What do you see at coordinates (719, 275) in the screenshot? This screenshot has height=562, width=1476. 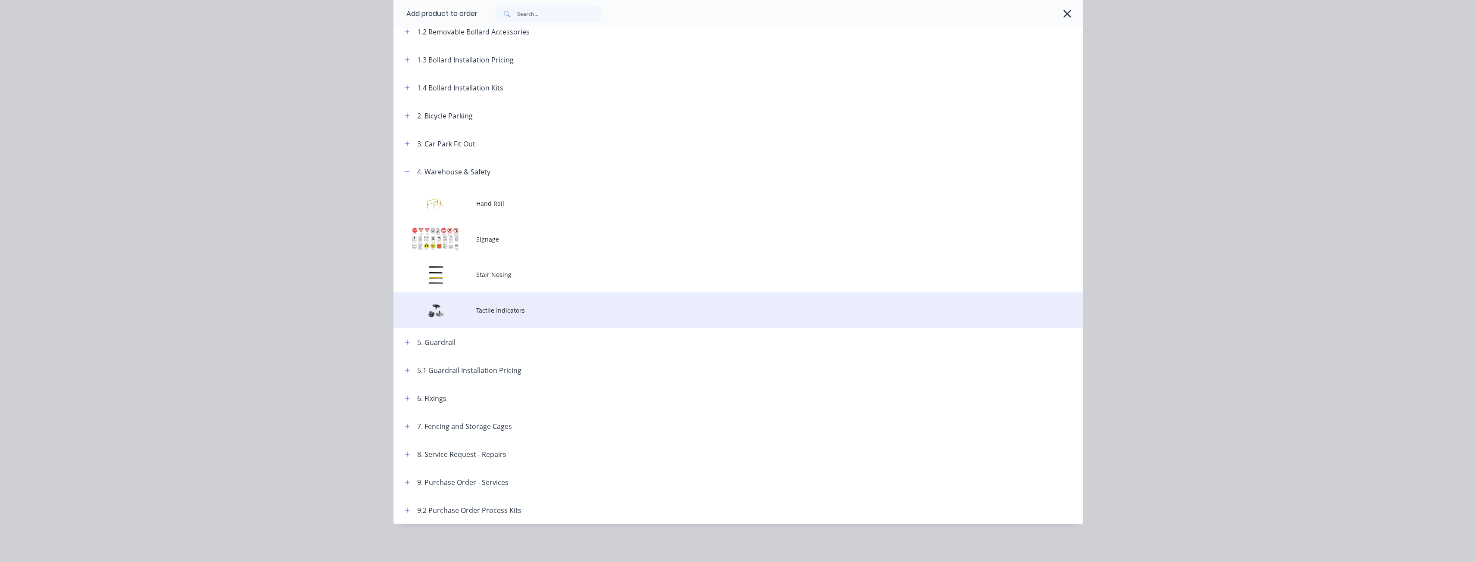 I see `span: Stair Nosing` at bounding box center [719, 275].